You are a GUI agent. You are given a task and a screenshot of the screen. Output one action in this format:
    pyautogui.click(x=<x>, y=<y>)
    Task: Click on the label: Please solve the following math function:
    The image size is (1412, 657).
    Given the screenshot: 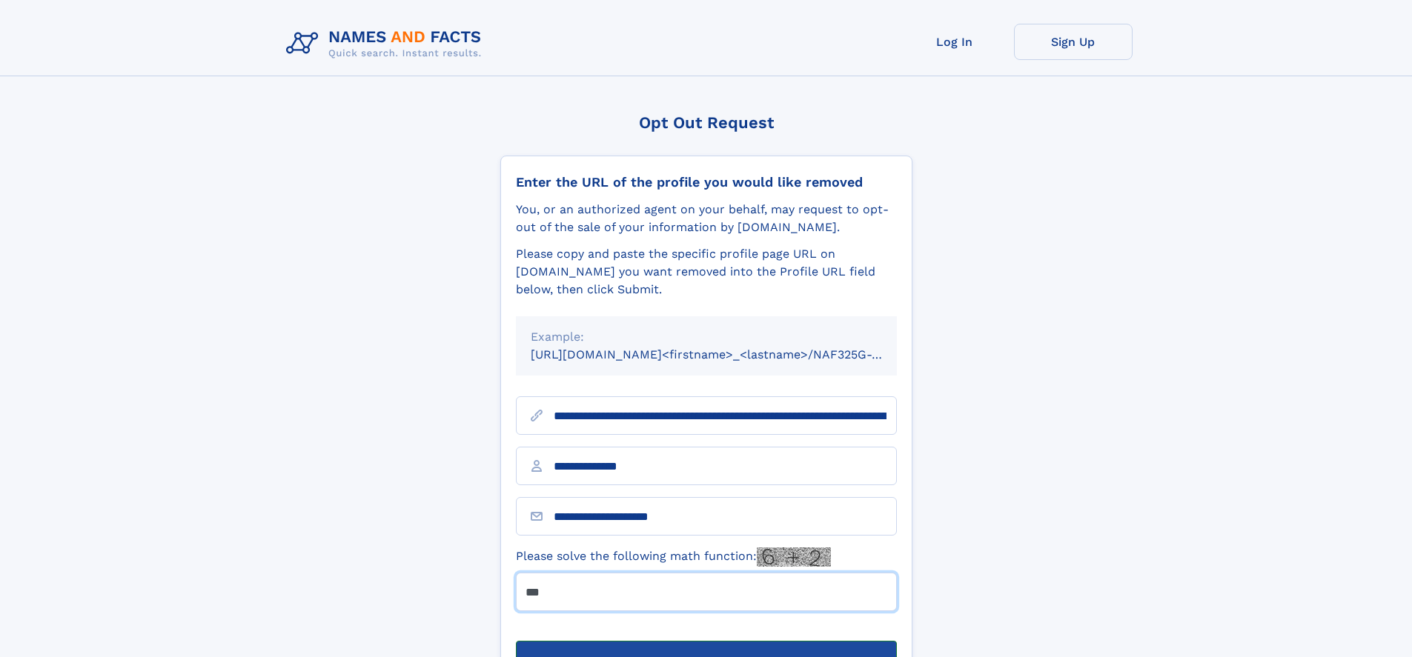 What is the action you would take?
    pyautogui.click(x=673, y=557)
    